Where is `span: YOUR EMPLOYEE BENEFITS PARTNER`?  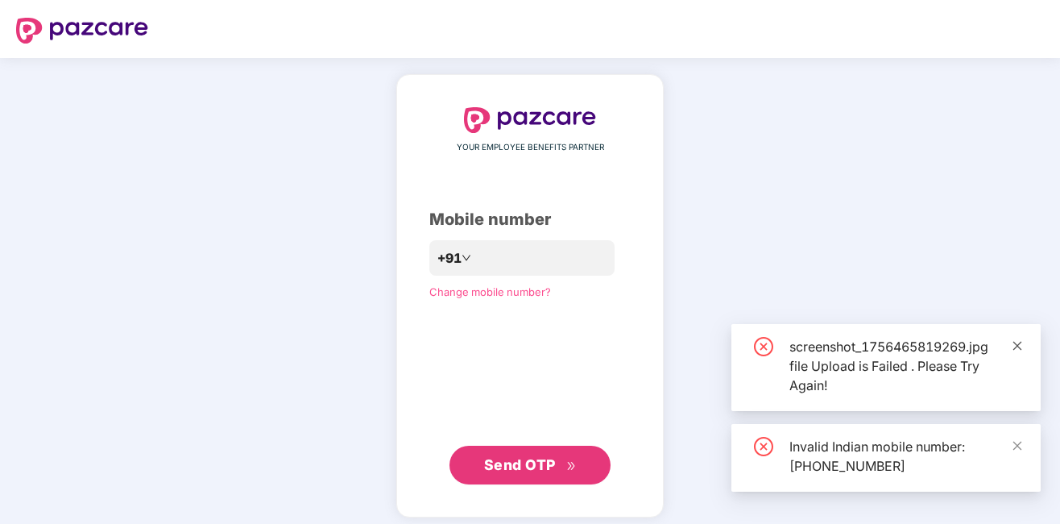 span: YOUR EMPLOYEE BENEFITS PARTNER is located at coordinates (530, 147).